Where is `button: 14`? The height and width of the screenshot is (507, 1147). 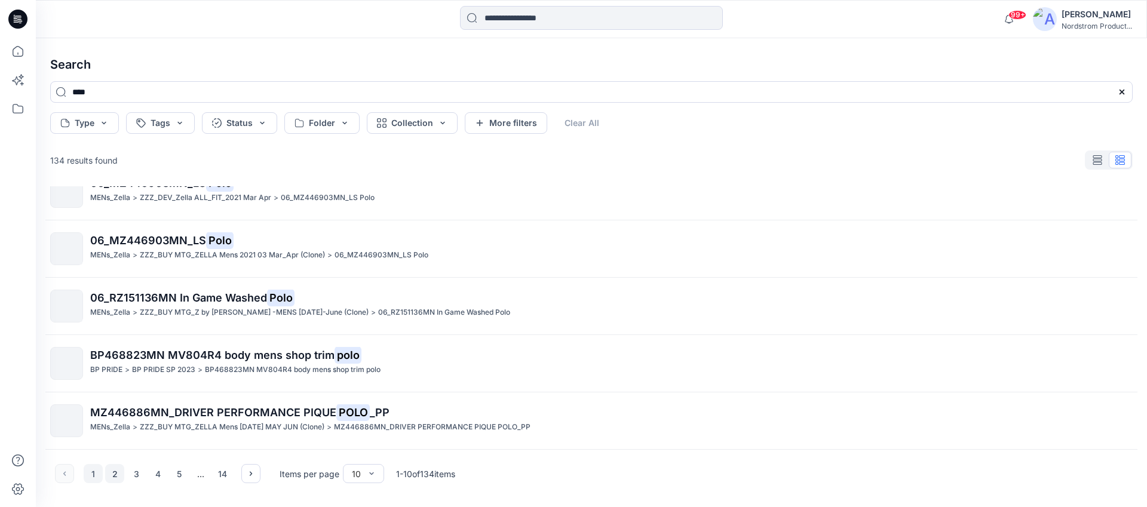 button: 14 is located at coordinates (222, 474).